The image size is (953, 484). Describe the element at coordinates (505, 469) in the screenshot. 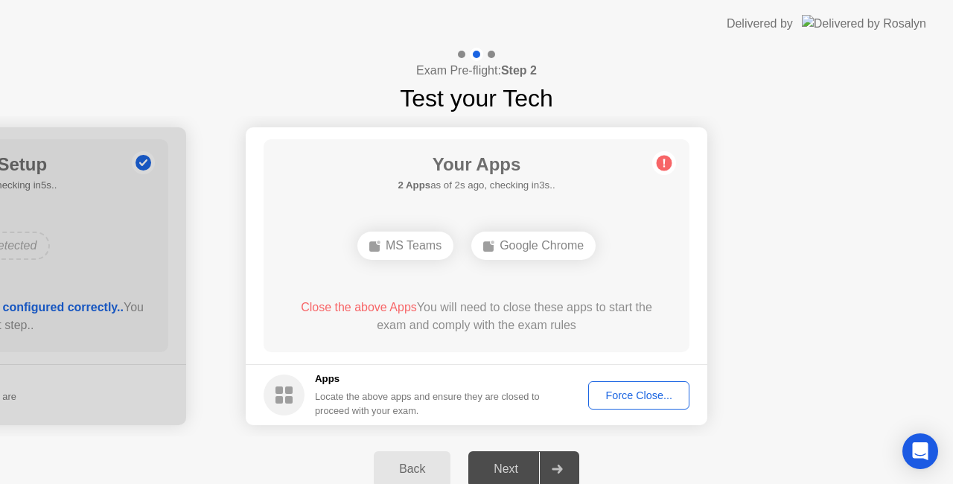

I see `div: Next` at that location.